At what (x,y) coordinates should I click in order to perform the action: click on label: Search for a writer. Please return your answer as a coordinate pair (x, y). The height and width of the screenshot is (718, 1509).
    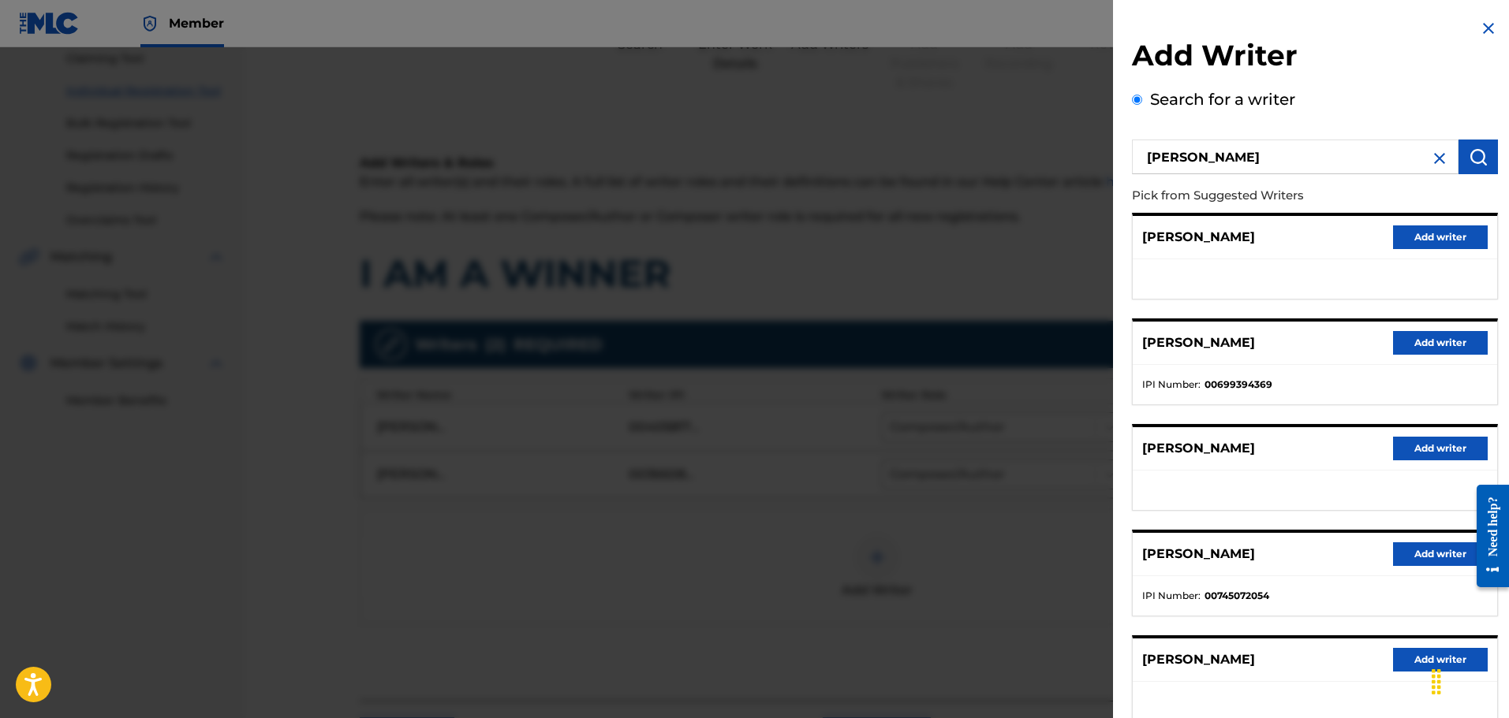
    Looking at the image, I should click on (1222, 99).